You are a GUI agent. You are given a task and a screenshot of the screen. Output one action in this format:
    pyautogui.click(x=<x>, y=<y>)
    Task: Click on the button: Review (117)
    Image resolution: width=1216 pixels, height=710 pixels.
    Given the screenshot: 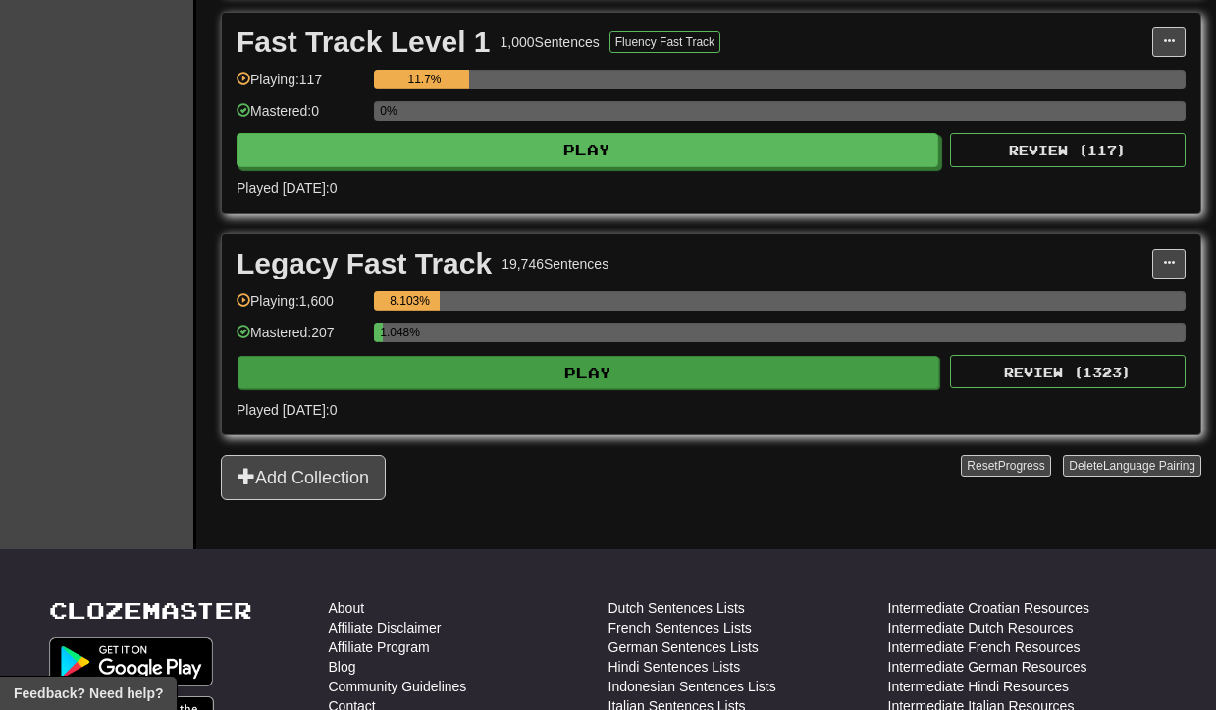 What is the action you would take?
    pyautogui.click(x=1067, y=150)
    